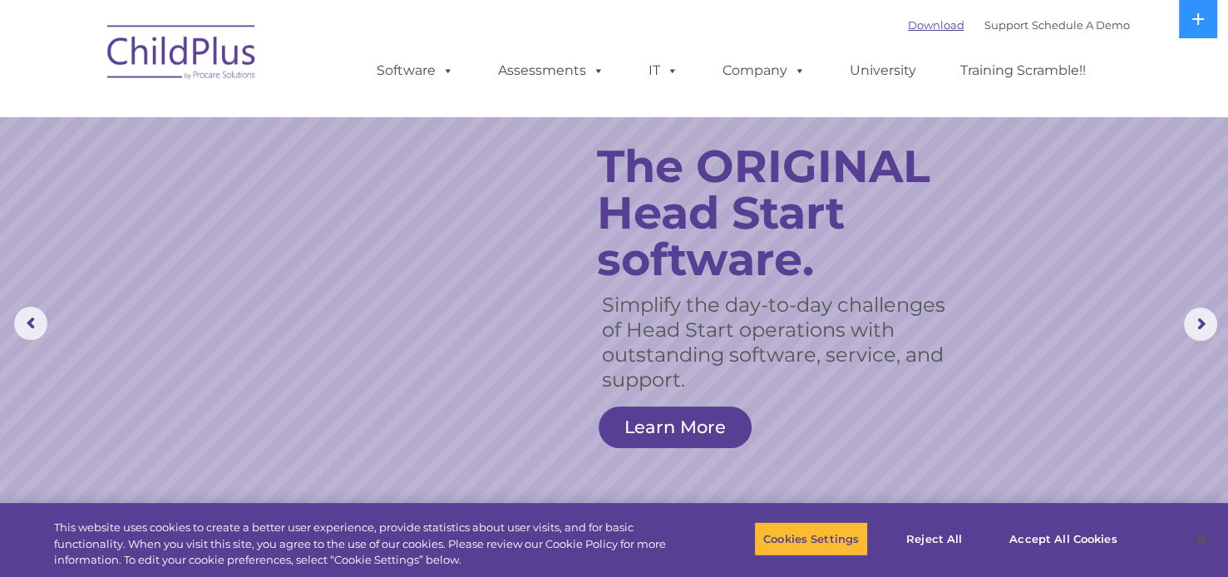  I want to click on span: Last name, so click(256, 116).